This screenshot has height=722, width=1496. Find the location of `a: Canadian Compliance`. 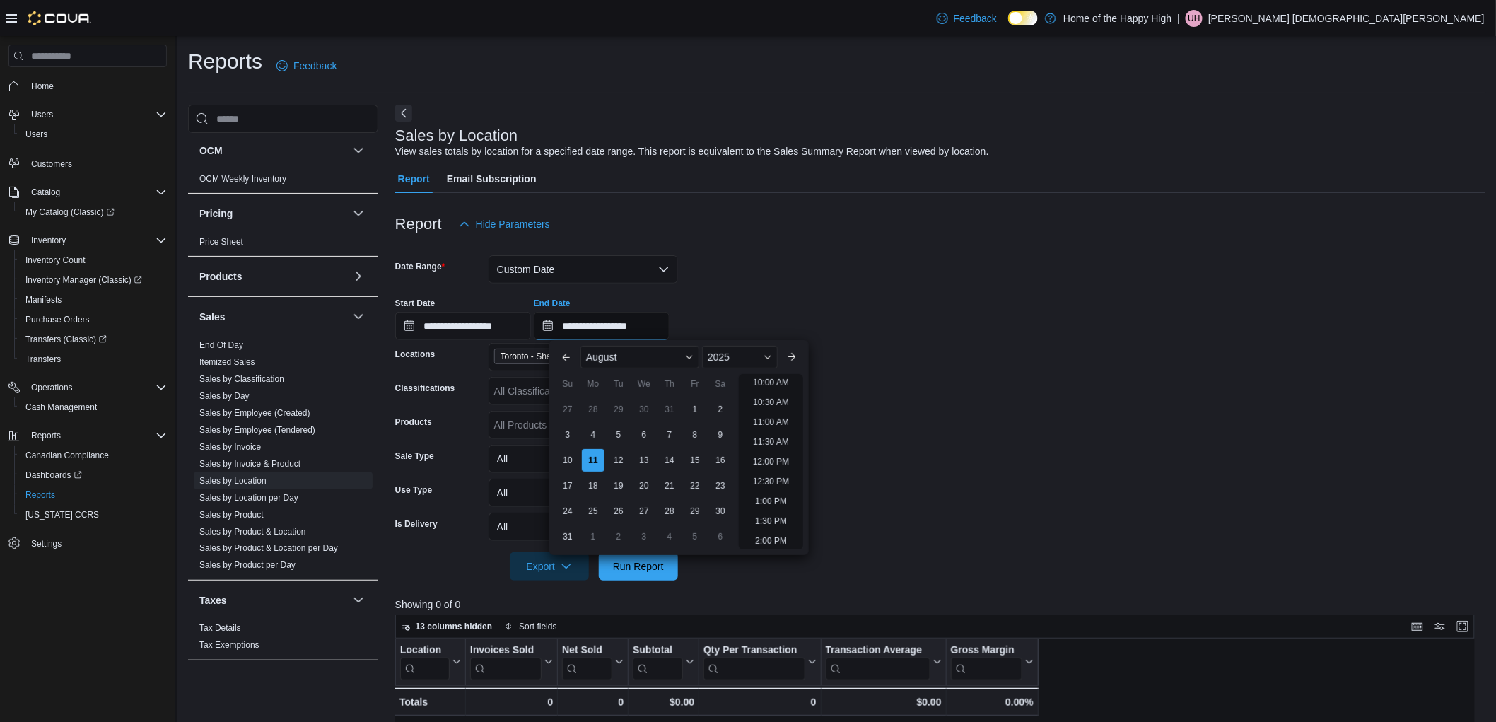

a: Canadian Compliance is located at coordinates (67, 455).